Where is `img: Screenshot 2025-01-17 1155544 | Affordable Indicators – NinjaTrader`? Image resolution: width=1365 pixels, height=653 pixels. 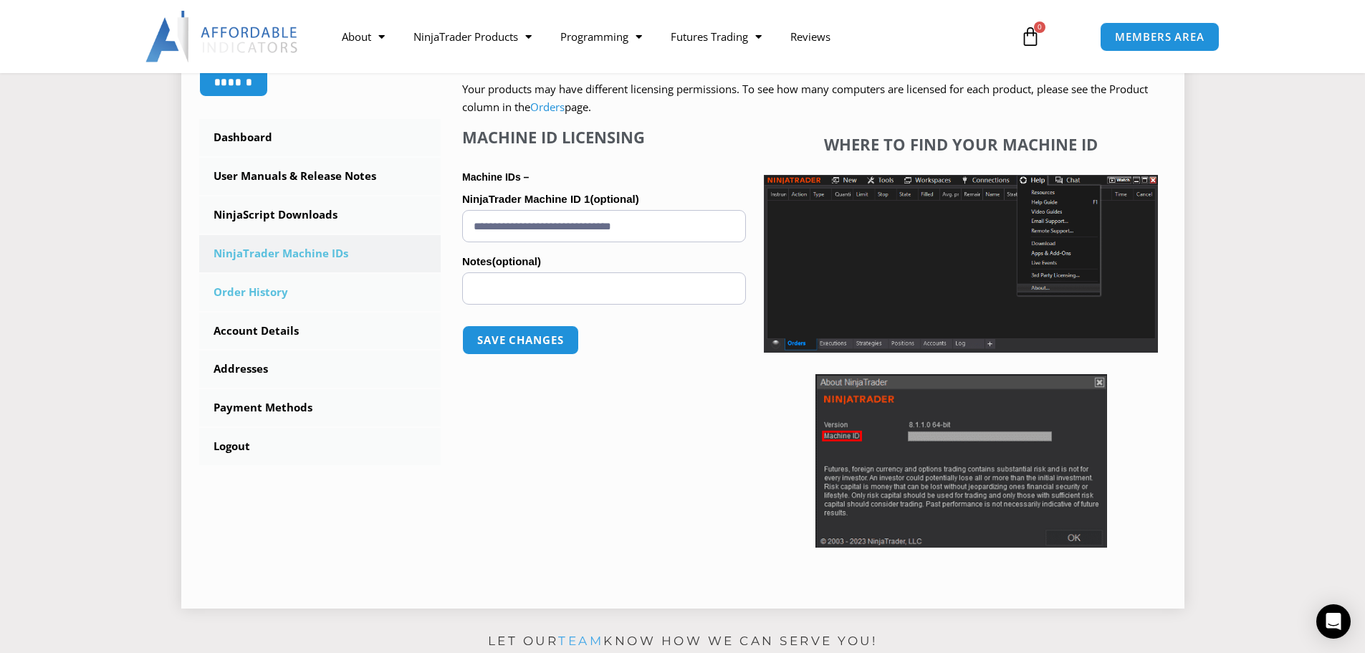 img: Screenshot 2025-01-17 1155544 | Affordable Indicators – NinjaTrader is located at coordinates (961, 264).